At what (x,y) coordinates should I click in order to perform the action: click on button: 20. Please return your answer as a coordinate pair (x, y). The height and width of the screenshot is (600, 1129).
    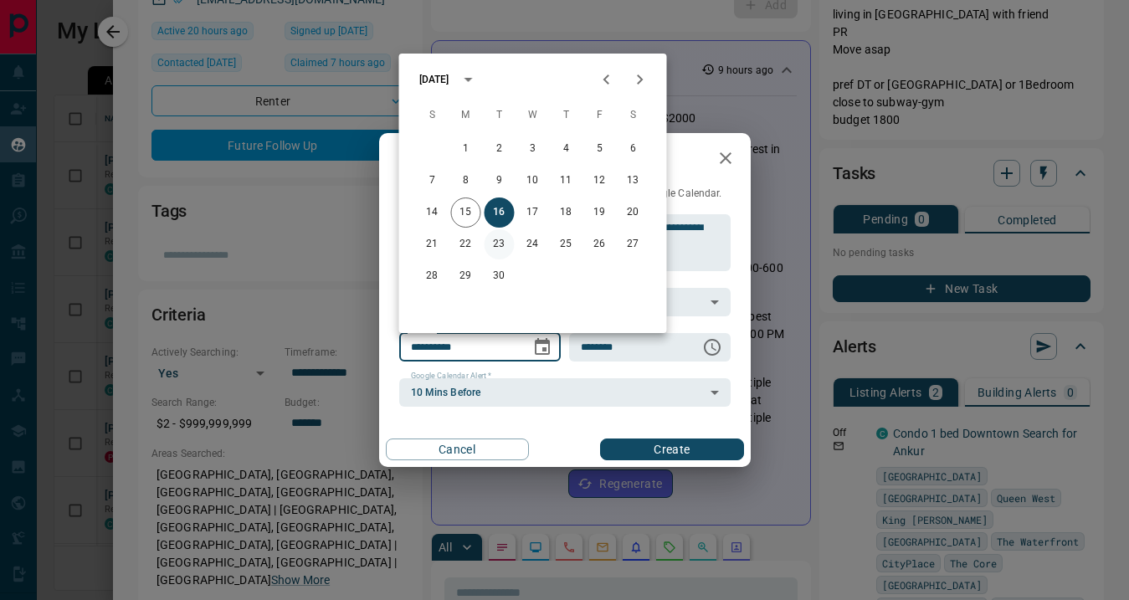
    Looking at the image, I should click on (634, 213).